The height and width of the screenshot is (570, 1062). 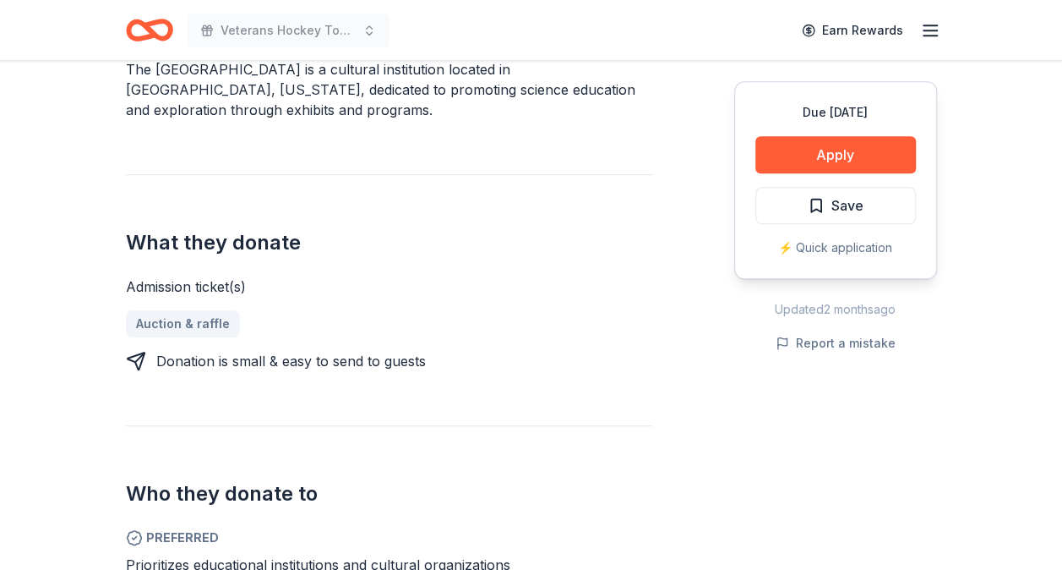 What do you see at coordinates (836, 248) in the screenshot?
I see `div: ⚡️ Quick application` at bounding box center [836, 248].